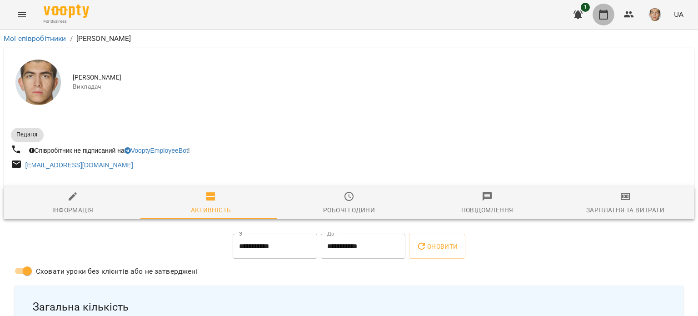 This screenshot has height=316, width=698. What do you see at coordinates (625, 210) in the screenshot?
I see `div: Зарплатня та Витрати` at bounding box center [625, 210].